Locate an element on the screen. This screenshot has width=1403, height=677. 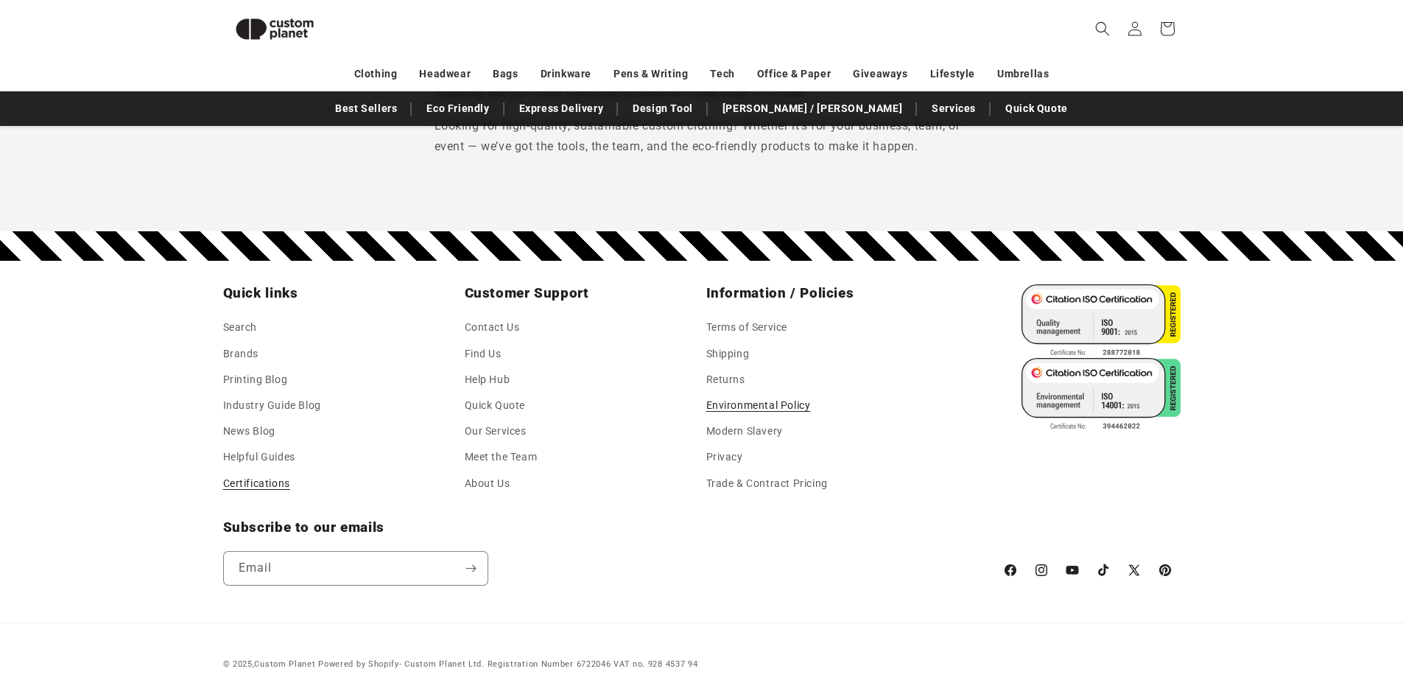
a: Best Sellers is located at coordinates (366, 108).